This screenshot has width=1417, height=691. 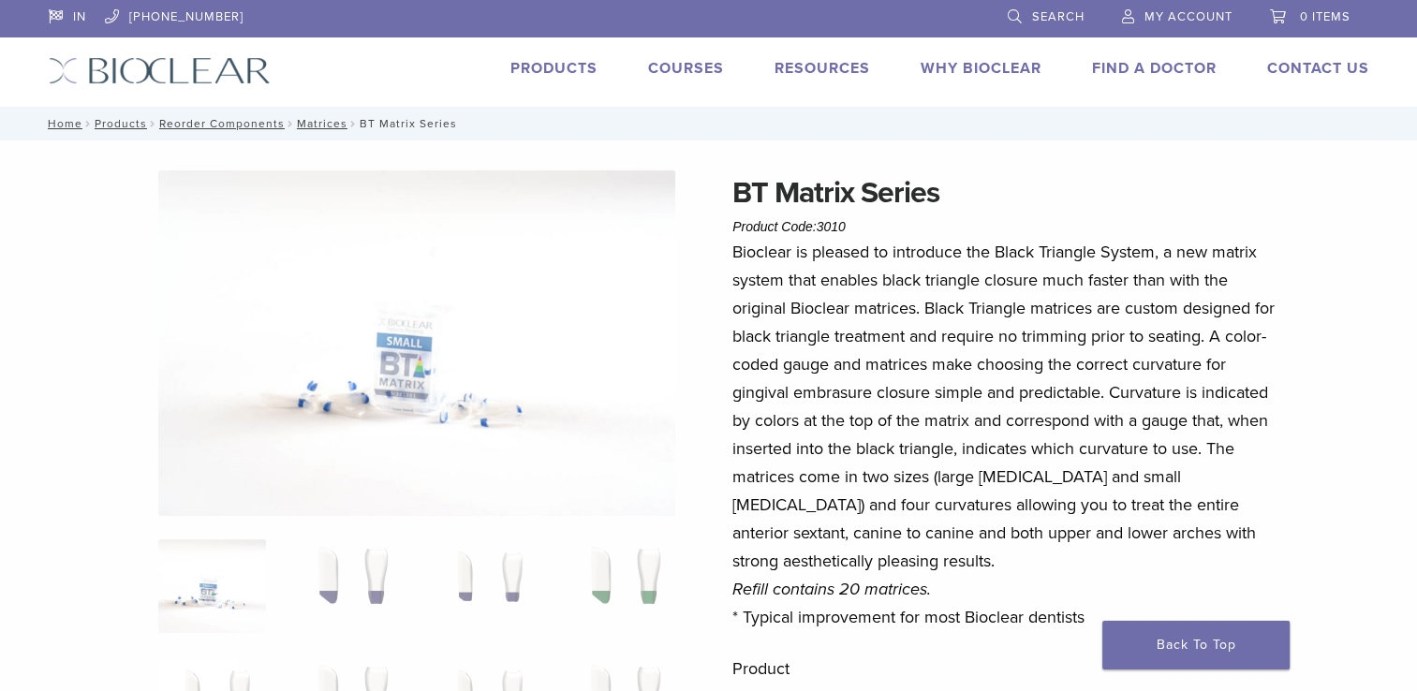 What do you see at coordinates (1188, 17) in the screenshot?
I see `span: My Account` at bounding box center [1188, 17].